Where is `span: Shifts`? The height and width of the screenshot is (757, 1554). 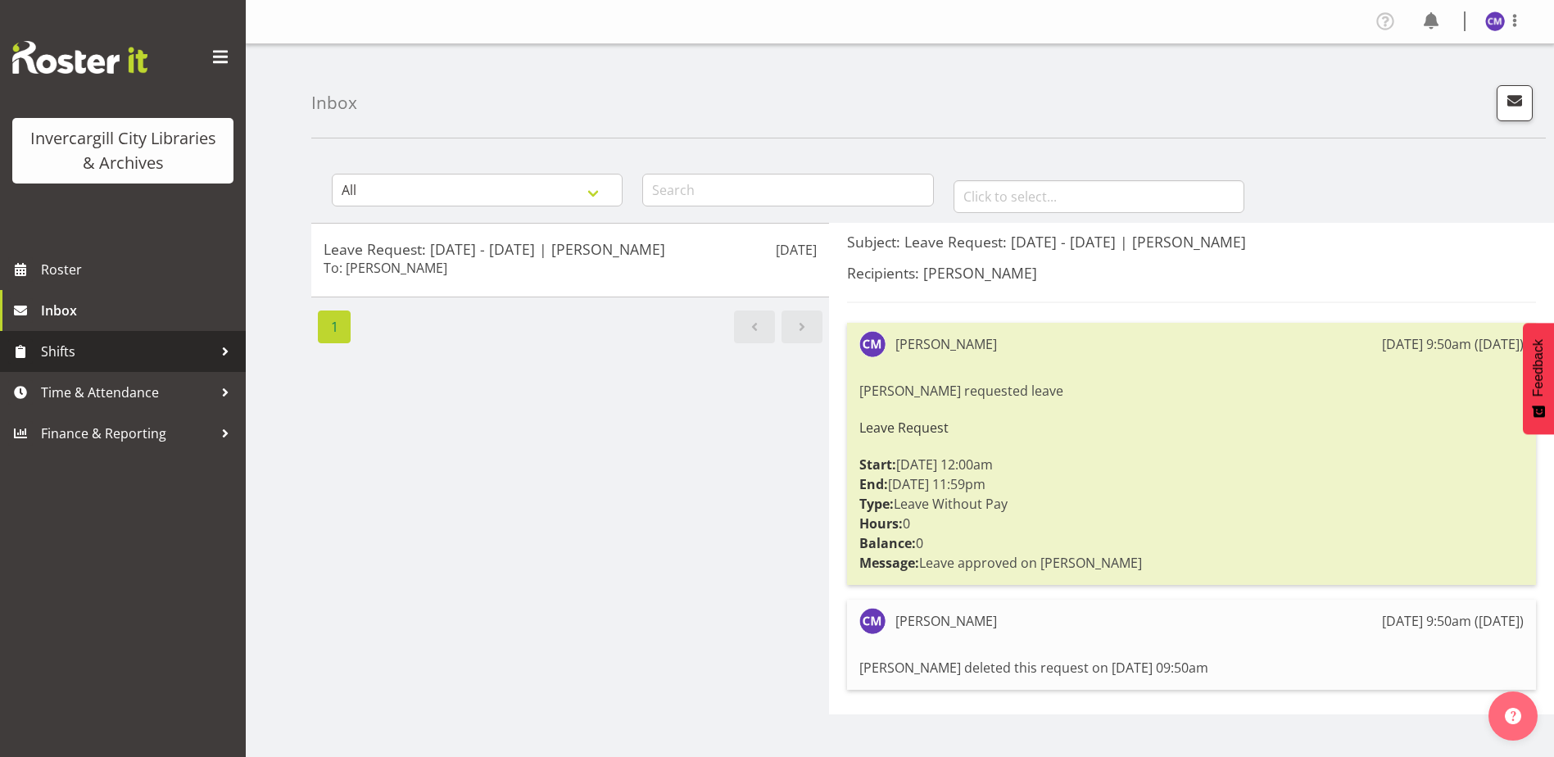
span: Shifts is located at coordinates (127, 351).